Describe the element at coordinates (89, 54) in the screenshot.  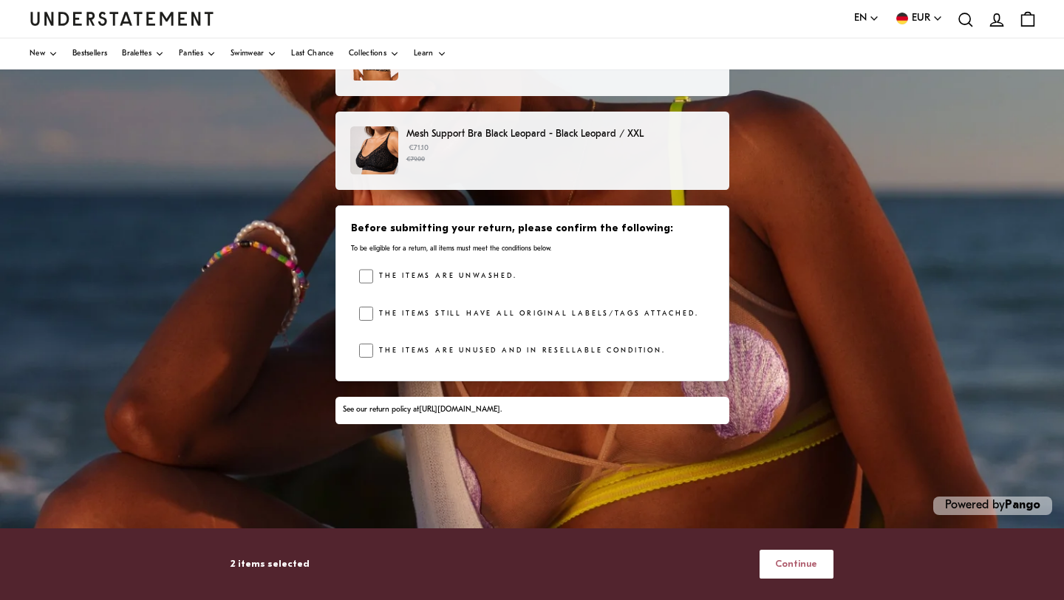
I see `a: Bestsellers` at that location.